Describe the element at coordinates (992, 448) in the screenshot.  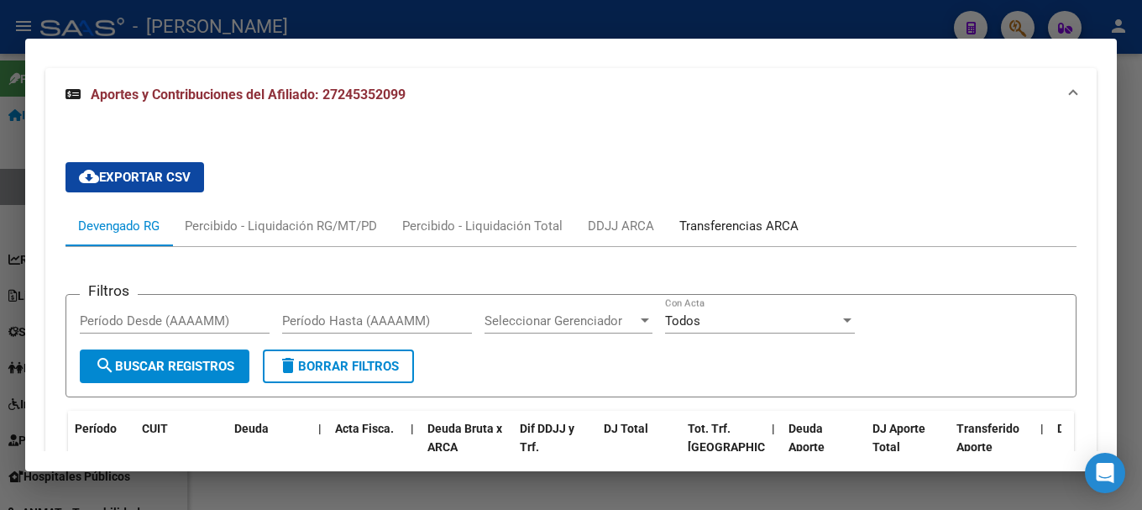
I see `datatable-header-cell: Transferido Aporte` at that location.